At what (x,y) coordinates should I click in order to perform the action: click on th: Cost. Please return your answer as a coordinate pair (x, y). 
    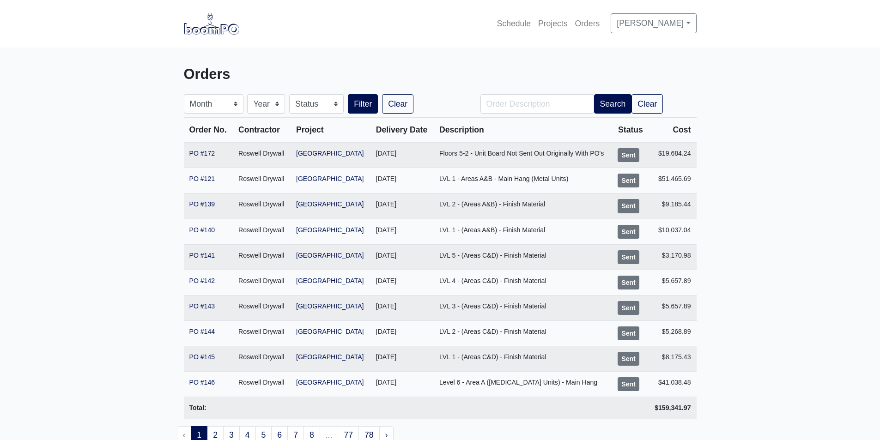
    Looking at the image, I should click on (673, 130).